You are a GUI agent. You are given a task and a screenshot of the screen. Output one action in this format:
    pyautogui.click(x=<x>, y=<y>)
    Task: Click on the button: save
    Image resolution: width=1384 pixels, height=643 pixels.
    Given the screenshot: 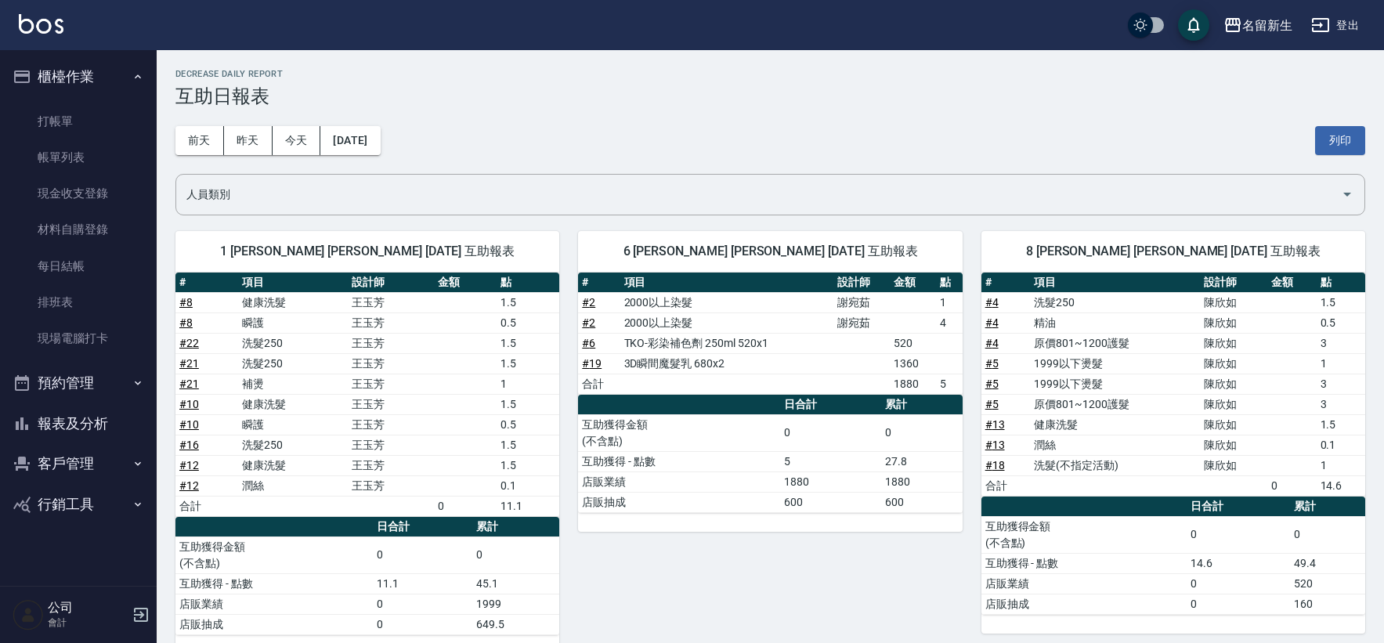 What is the action you would take?
    pyautogui.click(x=1194, y=25)
    